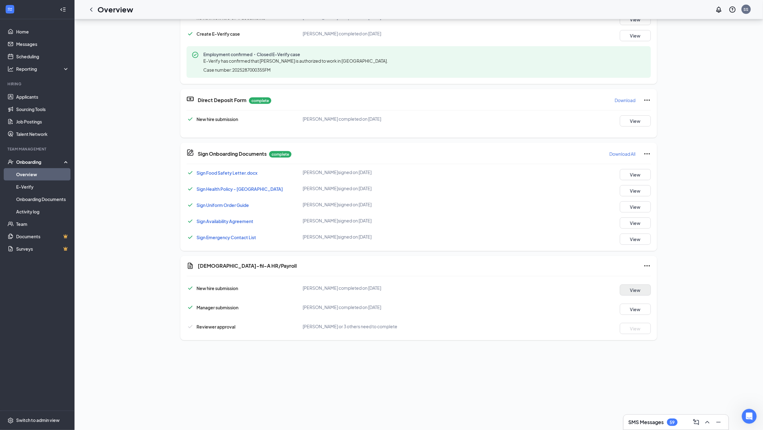 The height and width of the screenshot is (430, 763). What do you see at coordinates (195, 55) in the screenshot?
I see `svg: CheckmarkCircle` at bounding box center [195, 55].